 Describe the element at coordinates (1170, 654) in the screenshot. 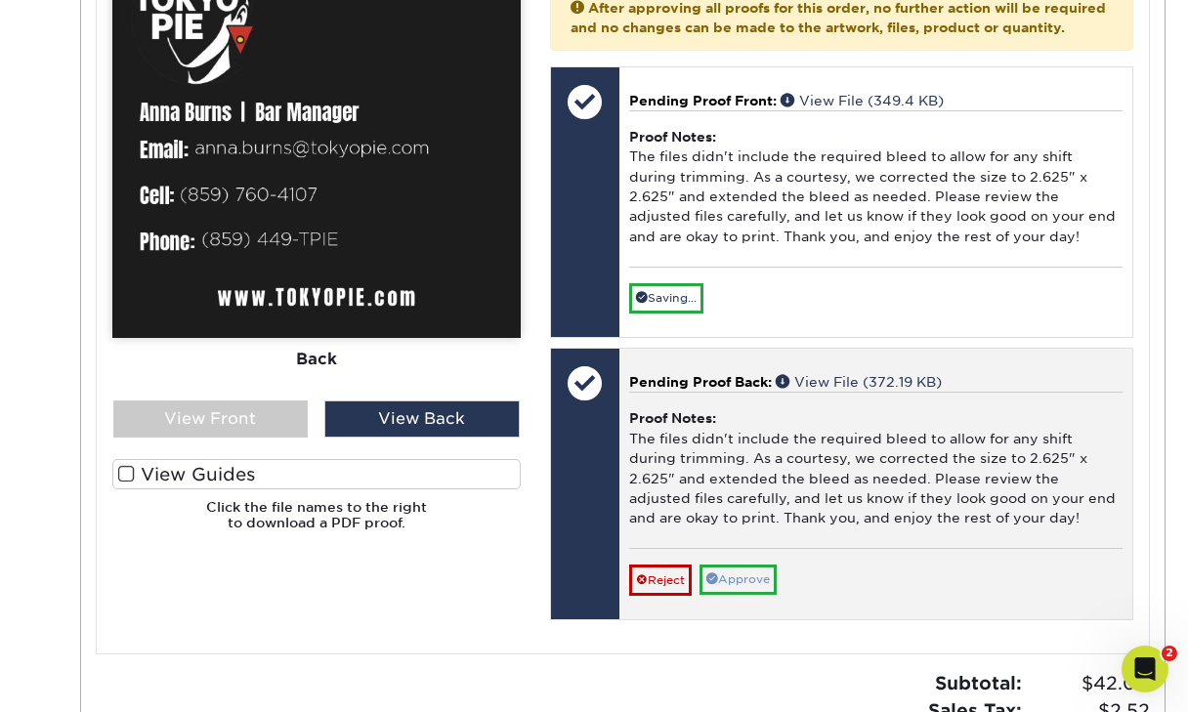

I see `span: 2` at that location.